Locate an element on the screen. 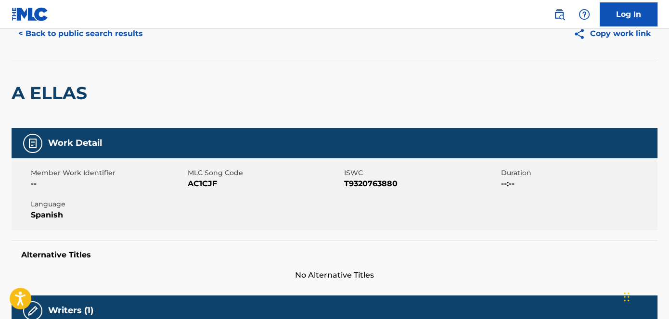  span: No Alternative Titles is located at coordinates (334, 275).